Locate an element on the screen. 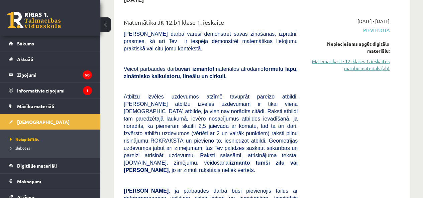 This screenshot has height=198, width=423. span: Neizpildītās is located at coordinates (24, 139).